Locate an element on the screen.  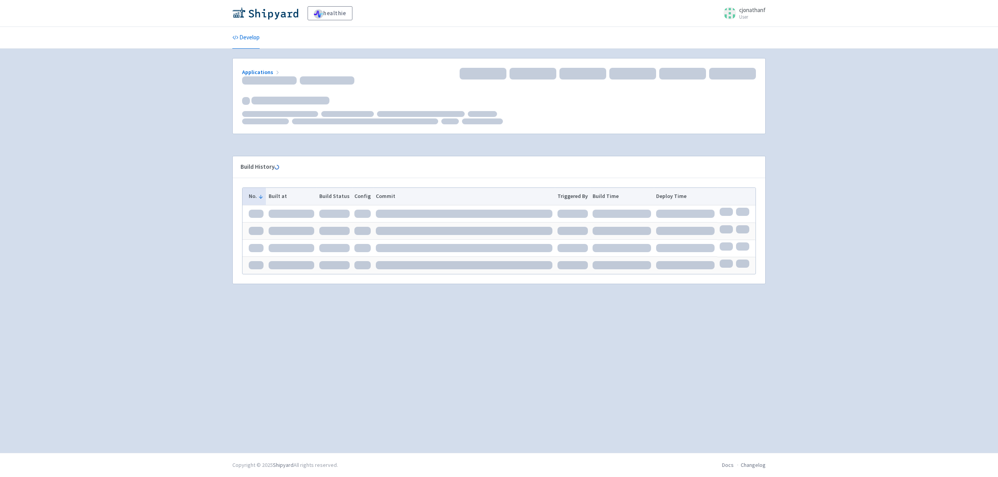
th: Build Status is located at coordinates (334, 196).